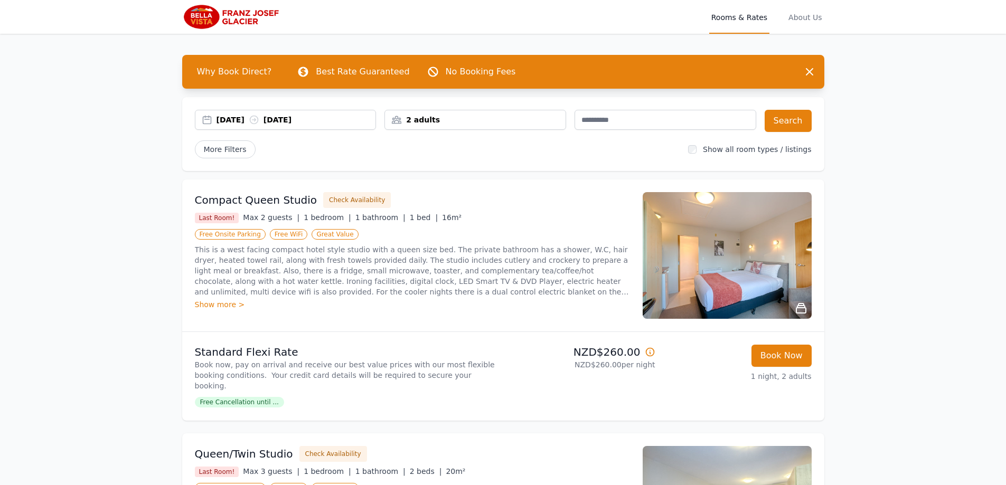 The image size is (1006, 485). Describe the element at coordinates (425, 471) in the screenshot. I see `span: 2 beds |` at that location.